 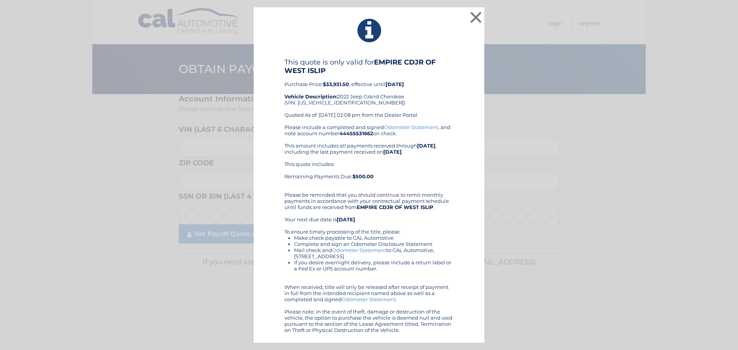 I want to click on h4: This quote is only valid for, so click(x=369, y=67).